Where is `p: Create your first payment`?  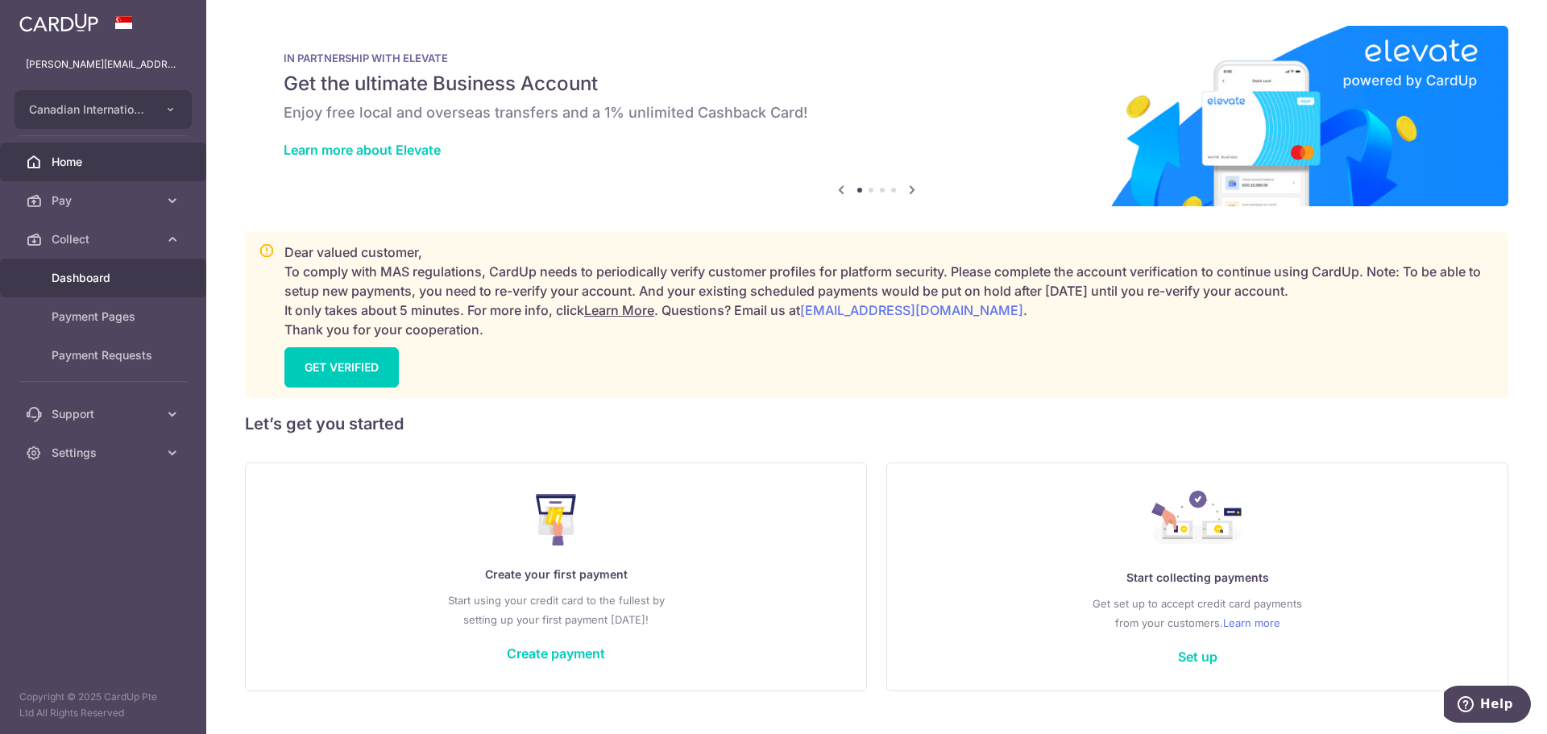 p: Create your first payment is located at coordinates (556, 574).